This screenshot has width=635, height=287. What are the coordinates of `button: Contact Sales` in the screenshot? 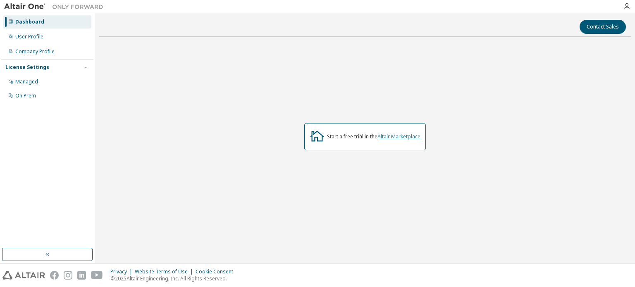 It's located at (602, 27).